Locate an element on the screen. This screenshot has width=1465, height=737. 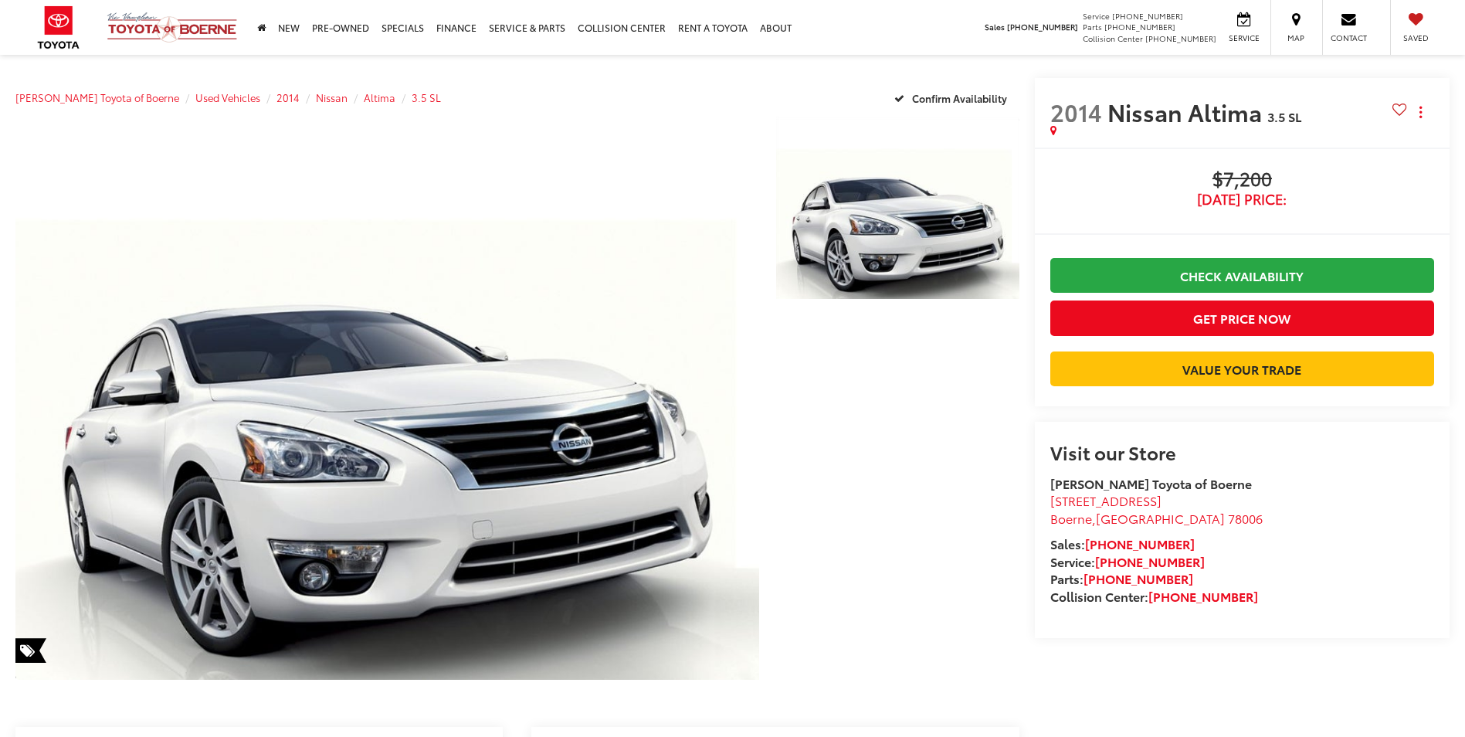
span: Confirm Availability is located at coordinates (959, 98).